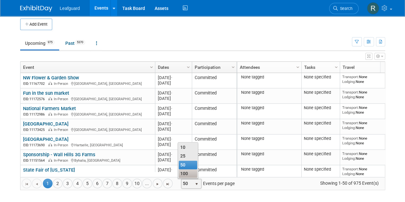  What do you see at coordinates (27, 183) in the screenshot?
I see `a: Go to the first page` at bounding box center [27, 183].